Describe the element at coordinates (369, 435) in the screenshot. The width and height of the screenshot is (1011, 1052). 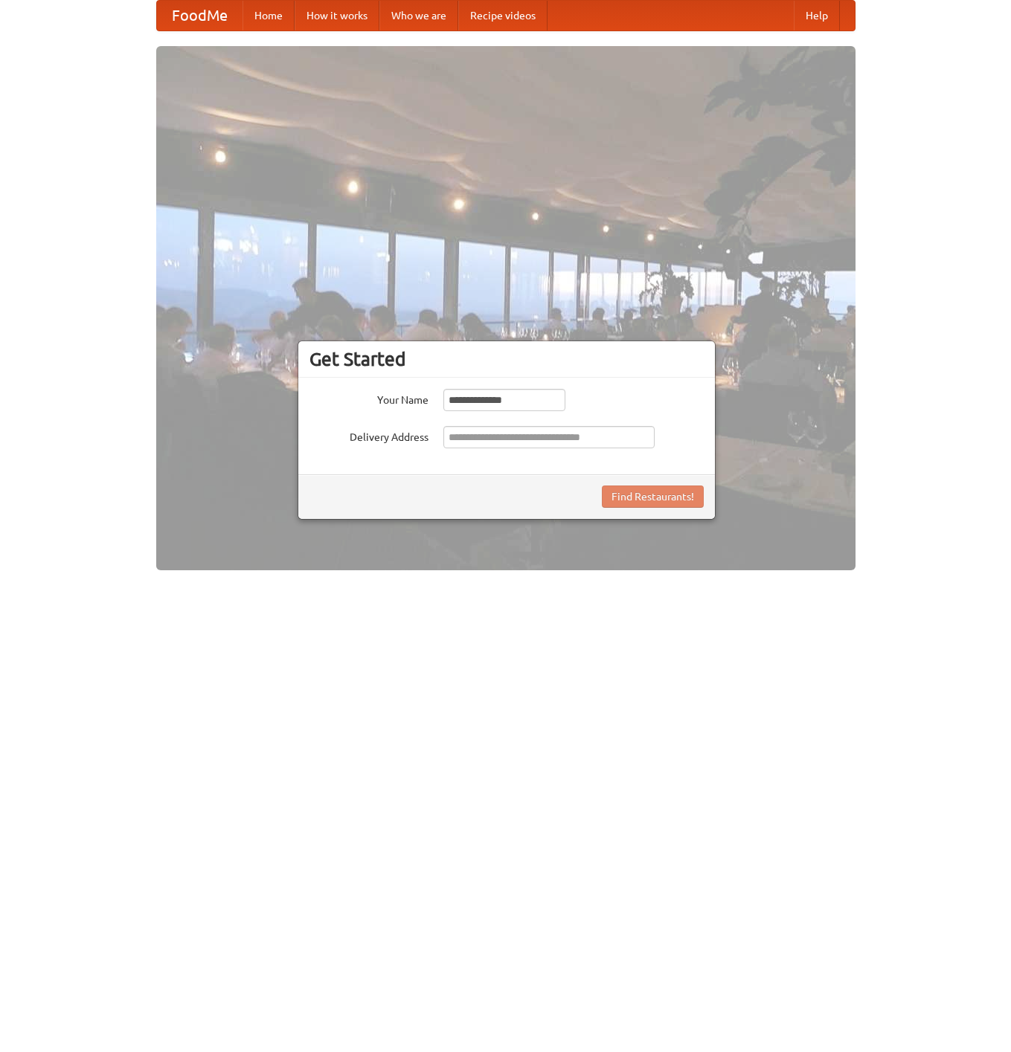
I see `label: Delivery Address` at that location.